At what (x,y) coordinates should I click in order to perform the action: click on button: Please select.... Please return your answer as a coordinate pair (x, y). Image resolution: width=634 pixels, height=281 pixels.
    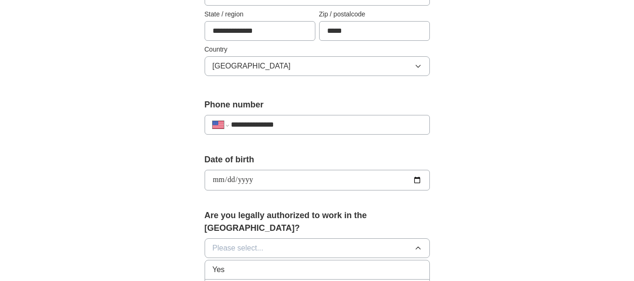
    Looking at the image, I should click on (317, 248).